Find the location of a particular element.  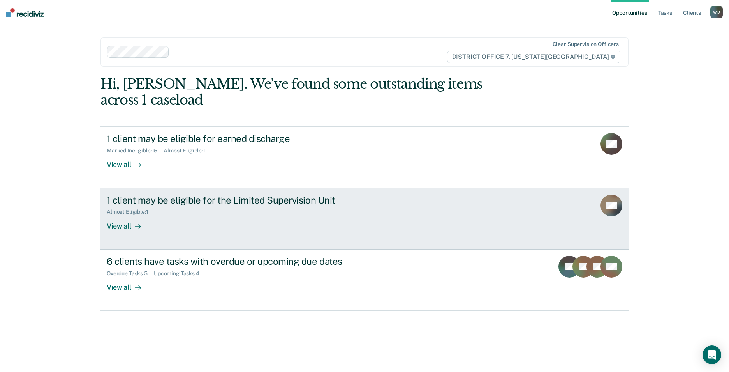

div: Open Intercom Messenger is located at coordinates (712, 355).